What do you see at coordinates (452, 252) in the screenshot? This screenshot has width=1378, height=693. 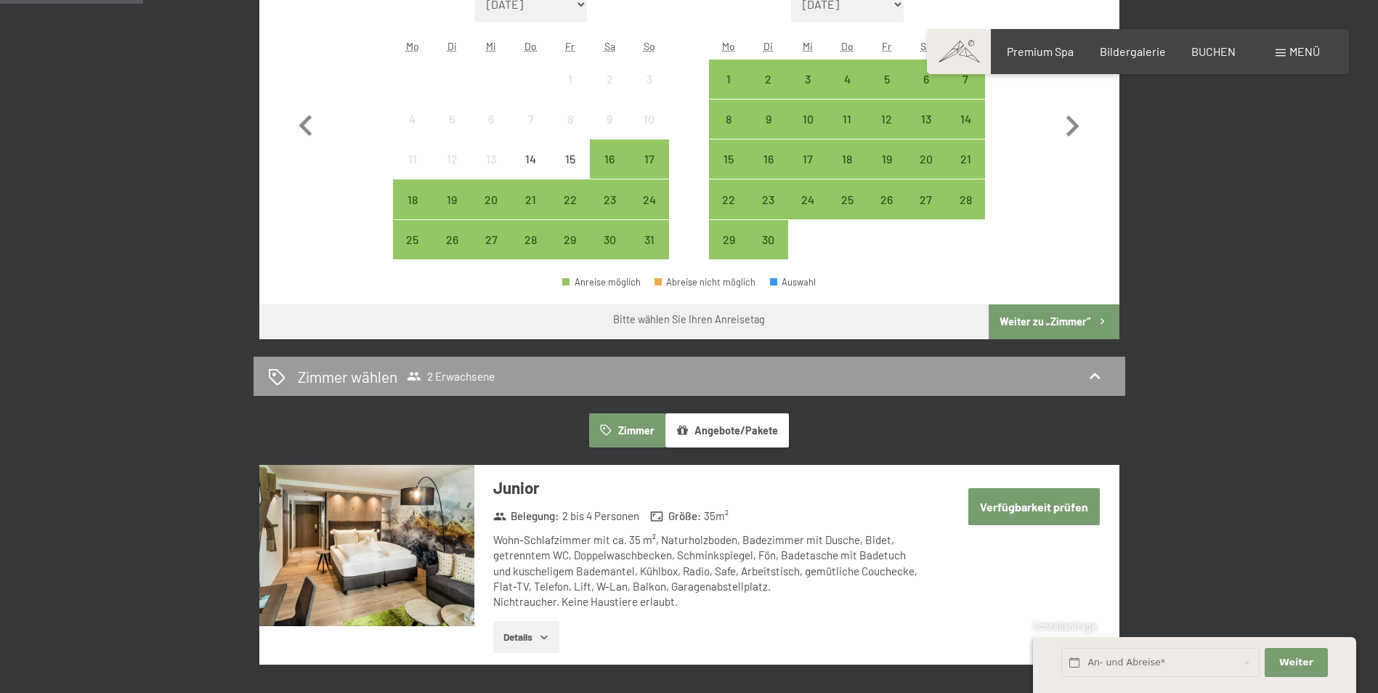 I see `div: 26` at bounding box center [452, 252].